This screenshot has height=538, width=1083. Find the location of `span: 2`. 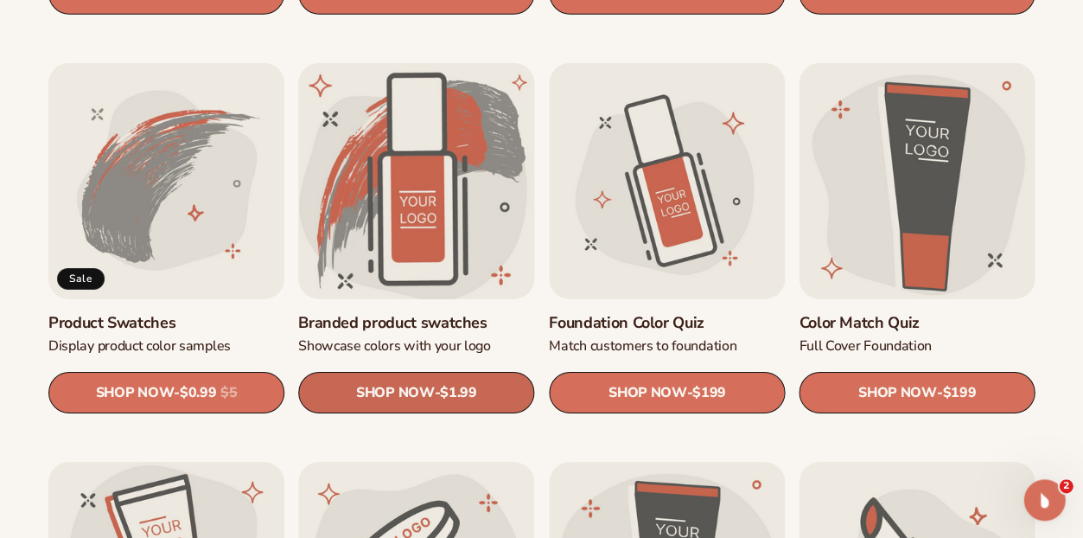

span: 2 is located at coordinates (1066, 486).